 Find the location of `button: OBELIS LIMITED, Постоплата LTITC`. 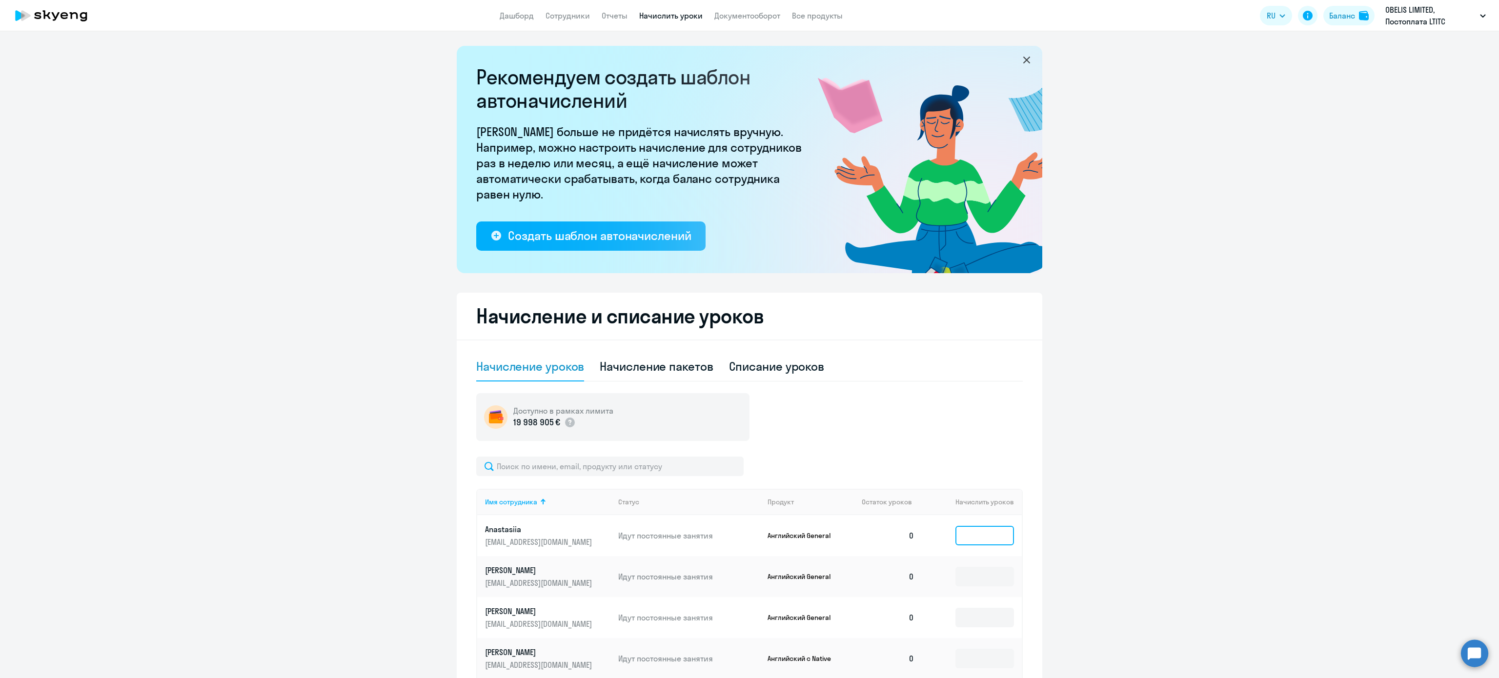

button: OBELIS LIMITED, Постоплата LTITC is located at coordinates (1436, 16).